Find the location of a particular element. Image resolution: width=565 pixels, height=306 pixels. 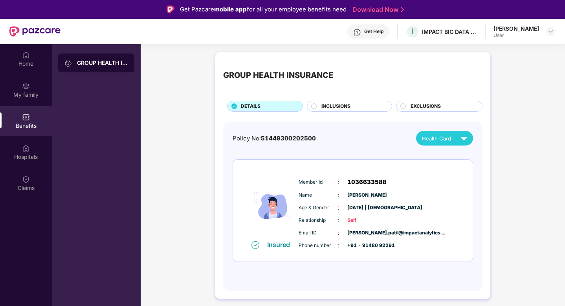

span: Email ID is located at coordinates (318, 233).